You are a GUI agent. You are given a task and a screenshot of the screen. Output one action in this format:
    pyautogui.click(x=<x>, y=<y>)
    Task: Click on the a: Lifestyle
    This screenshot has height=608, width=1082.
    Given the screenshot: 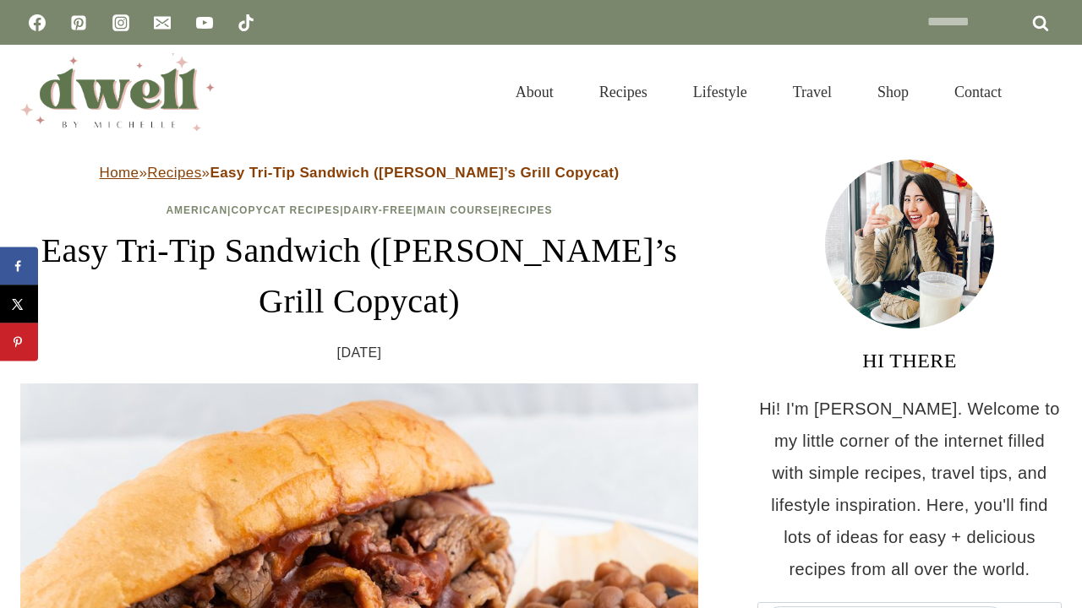 What is the action you would take?
    pyautogui.click(x=720, y=92)
    